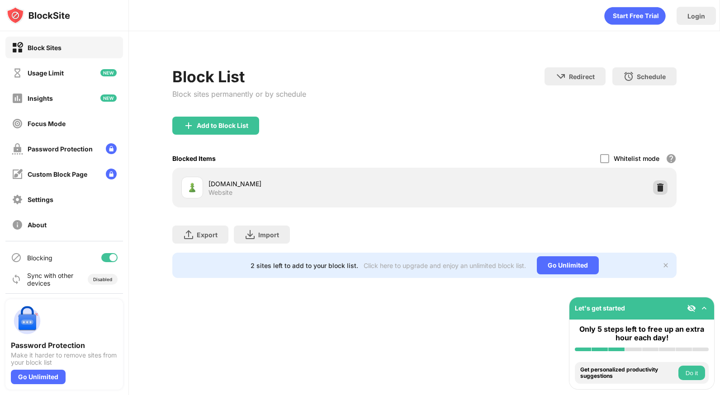 This screenshot has height=395, width=720. What do you see at coordinates (635, 16) in the screenshot?
I see `div: animation` at bounding box center [635, 16].